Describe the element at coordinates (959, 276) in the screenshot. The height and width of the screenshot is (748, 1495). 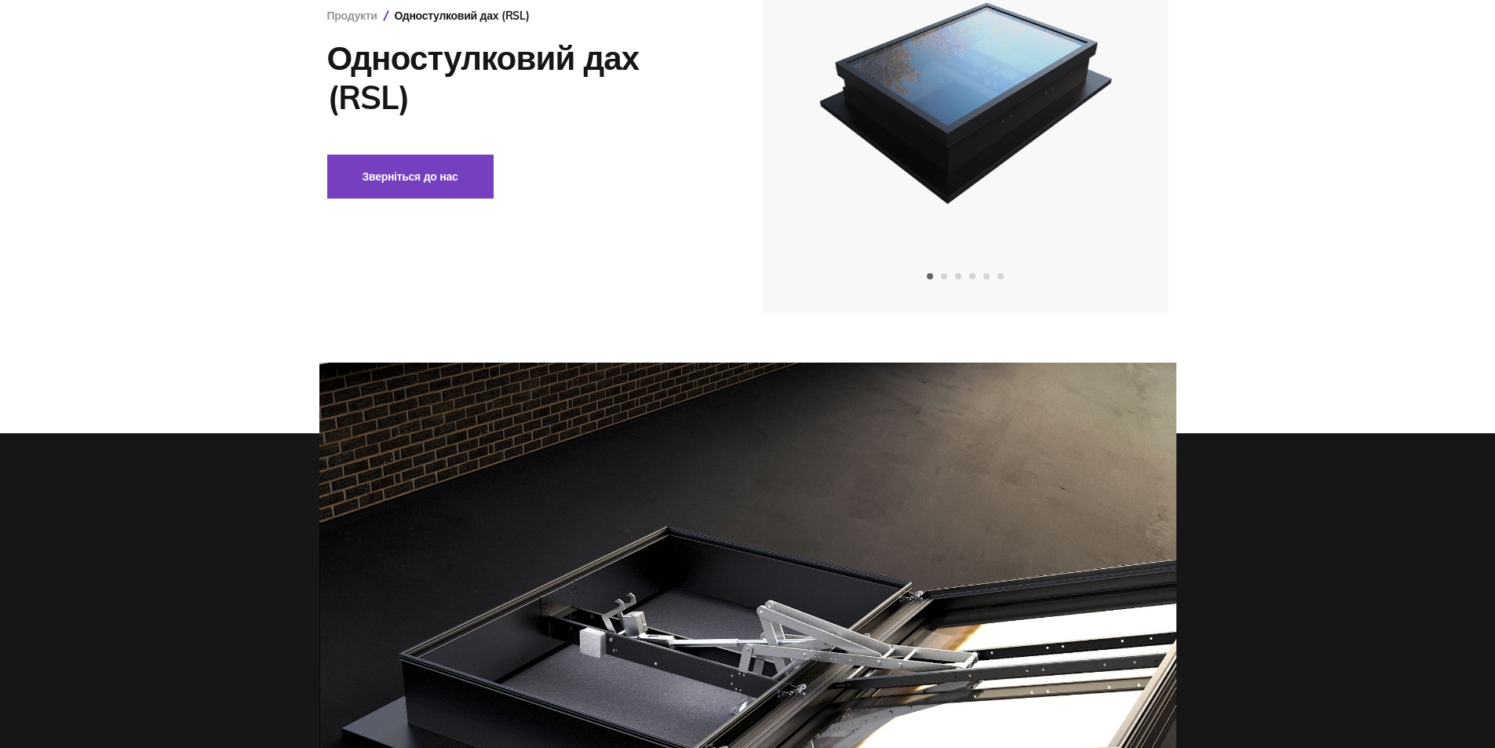
I see `span: Перейти до слайду 3` at that location.